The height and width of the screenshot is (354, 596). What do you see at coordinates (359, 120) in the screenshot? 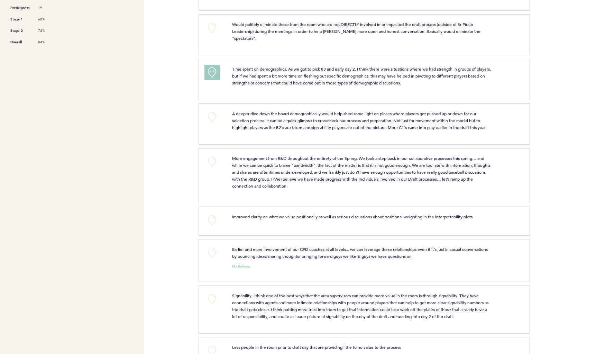
I see `span: A deeper dive down the board demographically would help shed some light on places where players g...` at bounding box center [359, 120].